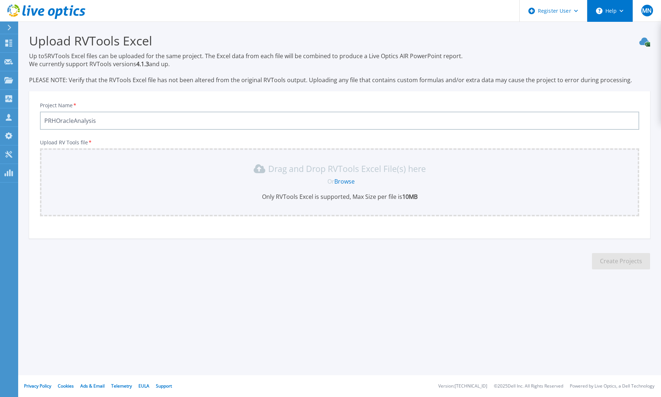 The image size is (661, 397). I want to click on p: Up to 5 RVTools Excel files can be uploaded for the same project. The Excel data from each file w..., so click(339, 68).